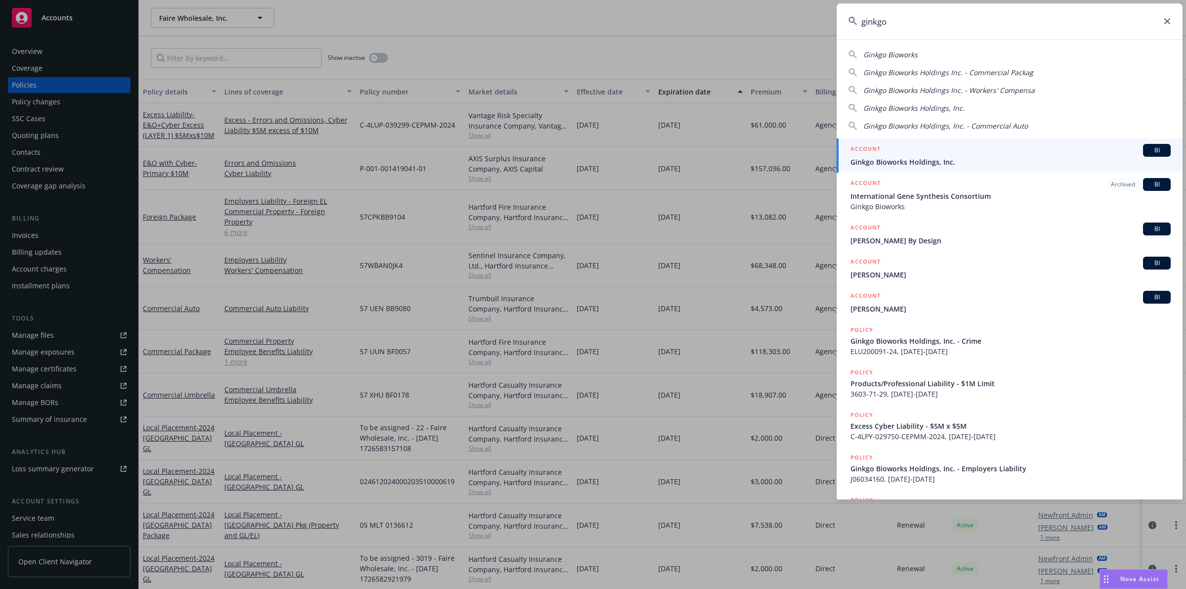 The height and width of the screenshot is (589, 1186). I want to click on span: Ginkgo Bioworks Holdings, Inc. - Employers Liability, so click(1011, 468).